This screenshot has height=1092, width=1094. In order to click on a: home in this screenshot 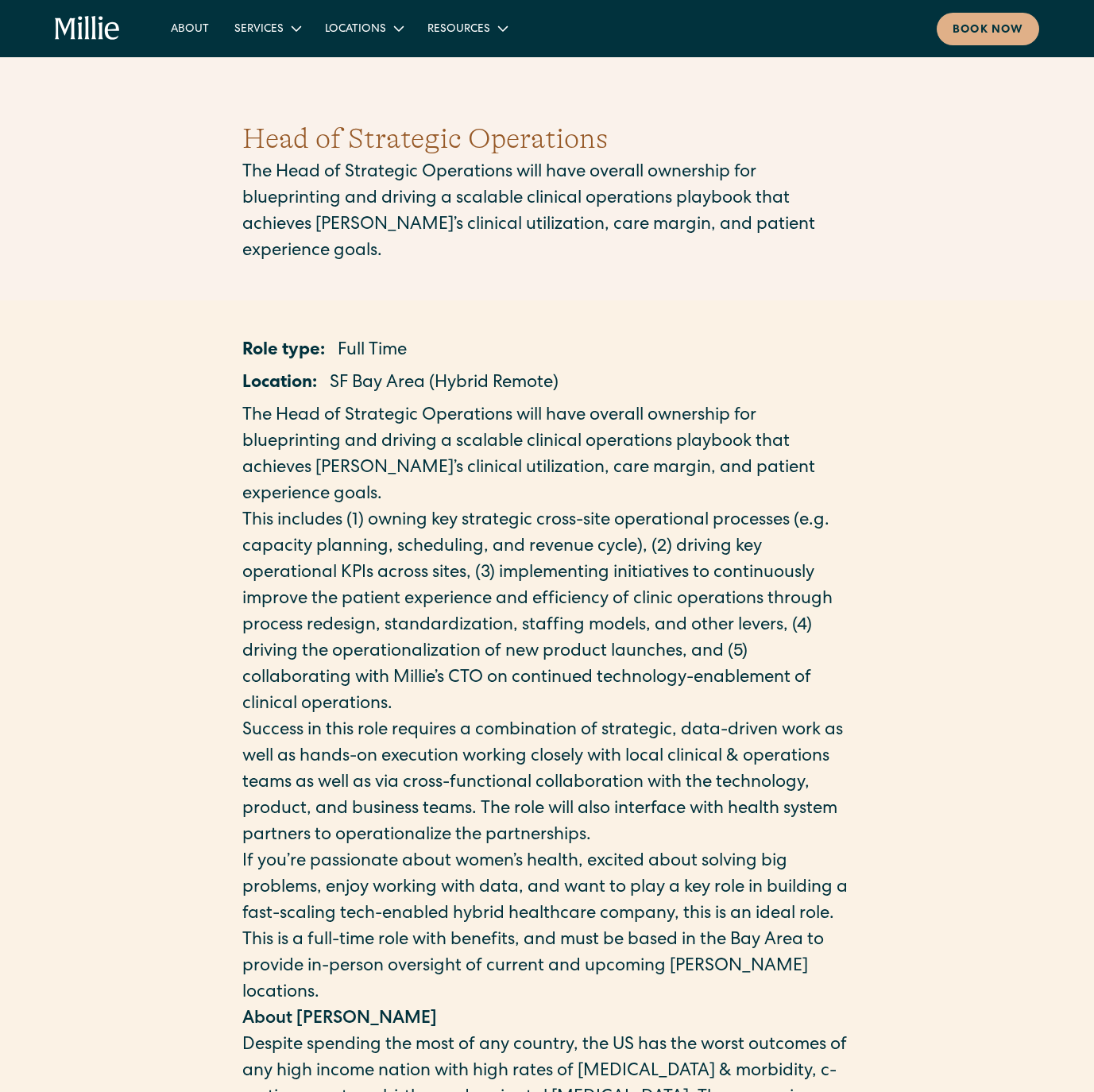, I will do `click(88, 29)`.